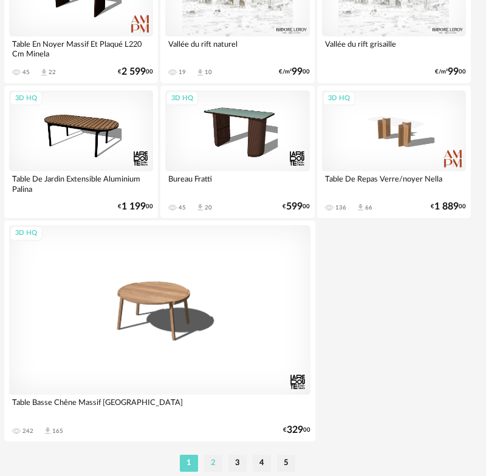  Describe the element at coordinates (393, 152) in the screenshot. I see `a: 3D HQ Table De Repas Verre/noyer Nella 136 Download icon 66 €1 88900` at that location.